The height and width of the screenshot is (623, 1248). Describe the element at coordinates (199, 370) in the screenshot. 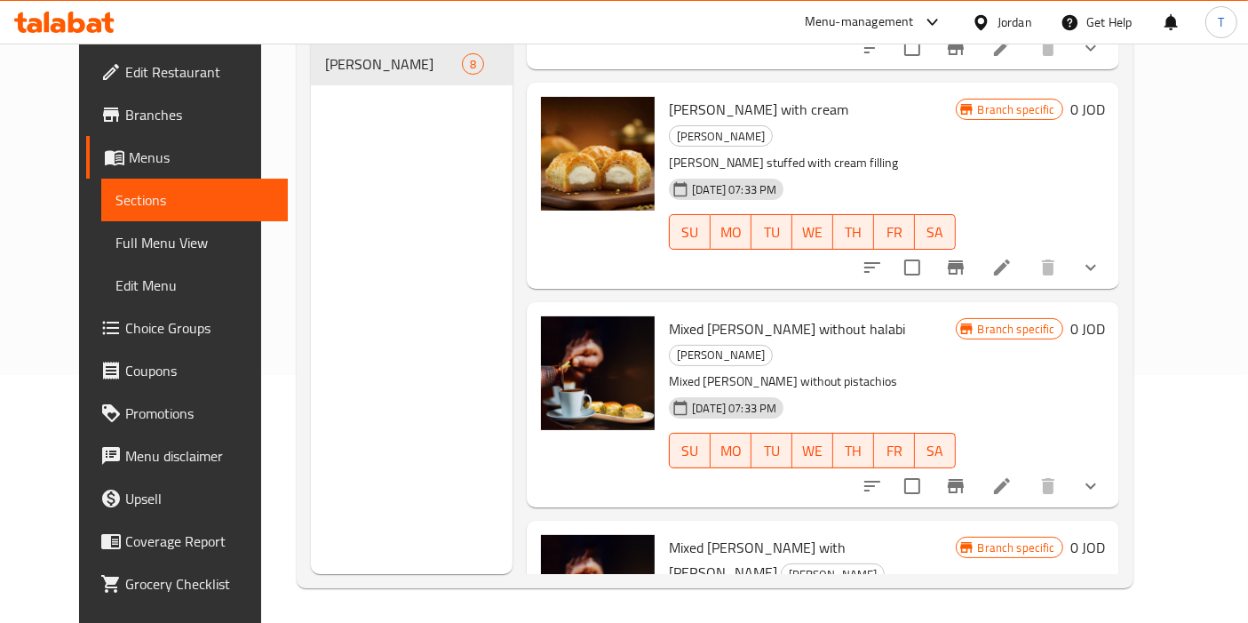

I see `span: Coupons` at that location.